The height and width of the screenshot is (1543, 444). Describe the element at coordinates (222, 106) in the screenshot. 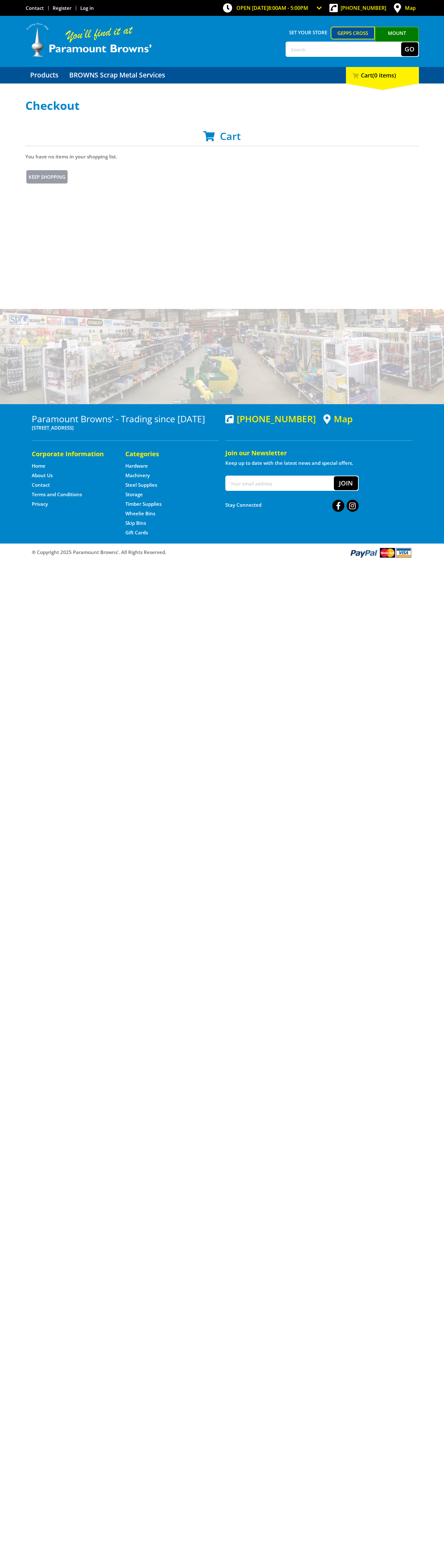

I see `h1: Checkout` at that location.